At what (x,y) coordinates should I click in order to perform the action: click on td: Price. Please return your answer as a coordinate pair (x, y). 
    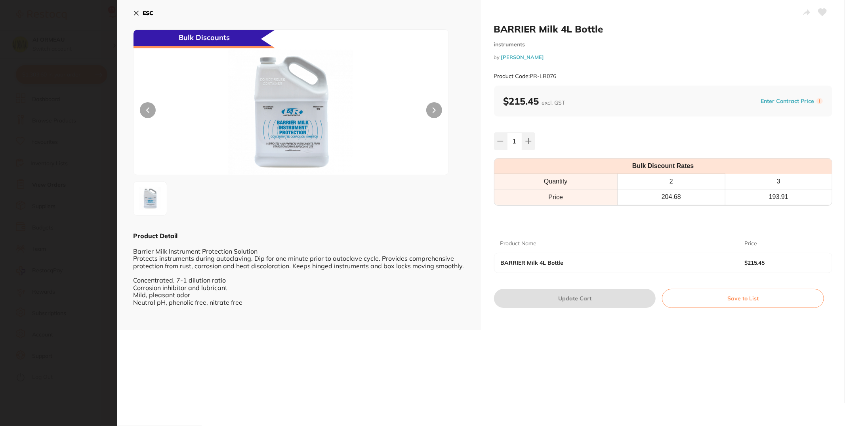
    Looking at the image, I should click on (556, 197).